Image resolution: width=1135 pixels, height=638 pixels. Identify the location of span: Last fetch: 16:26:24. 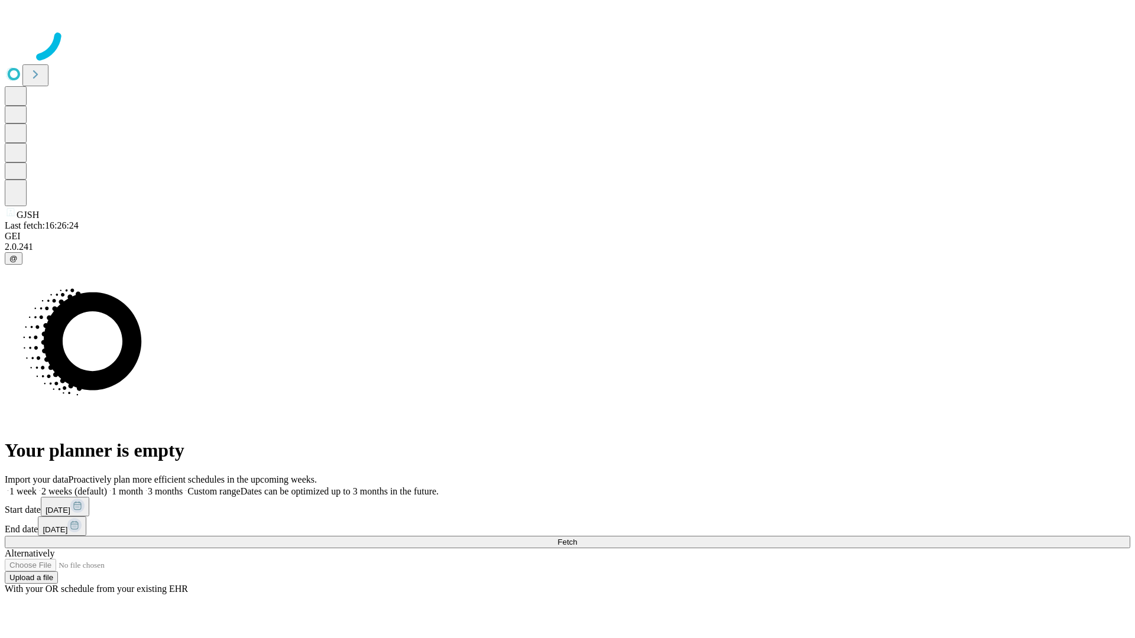
(41, 225).